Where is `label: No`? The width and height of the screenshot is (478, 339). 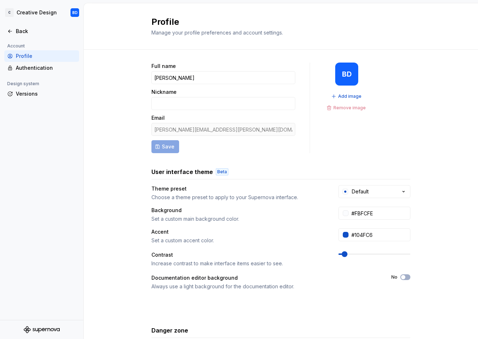
label: No is located at coordinates (394, 277).